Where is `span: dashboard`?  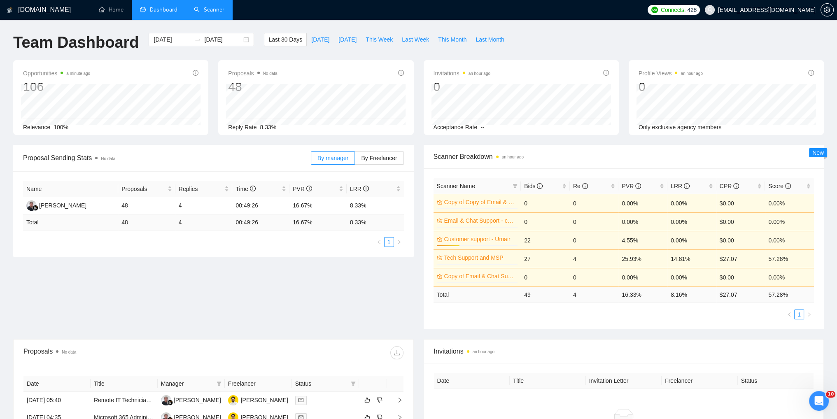 span: dashboard is located at coordinates (143, 9).